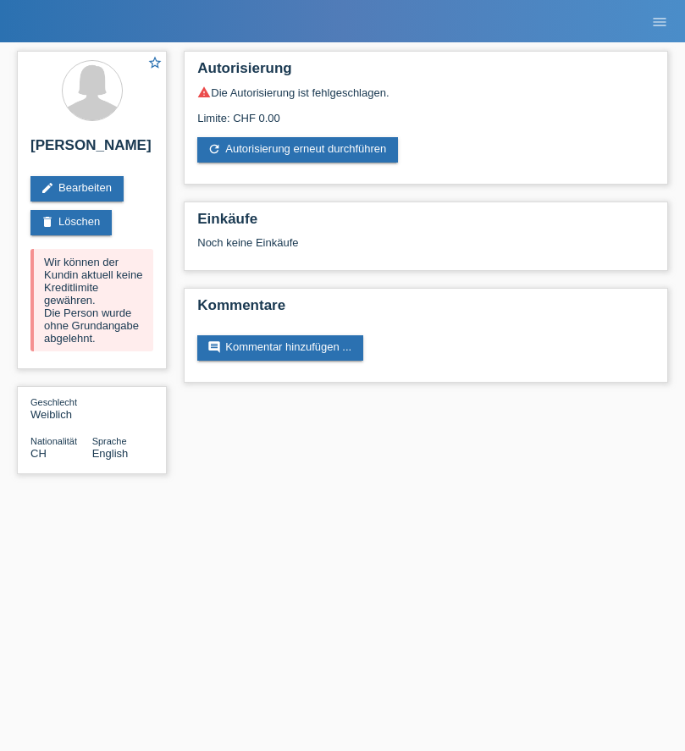  What do you see at coordinates (660, 22) in the screenshot?
I see `i: menu` at bounding box center [660, 22].